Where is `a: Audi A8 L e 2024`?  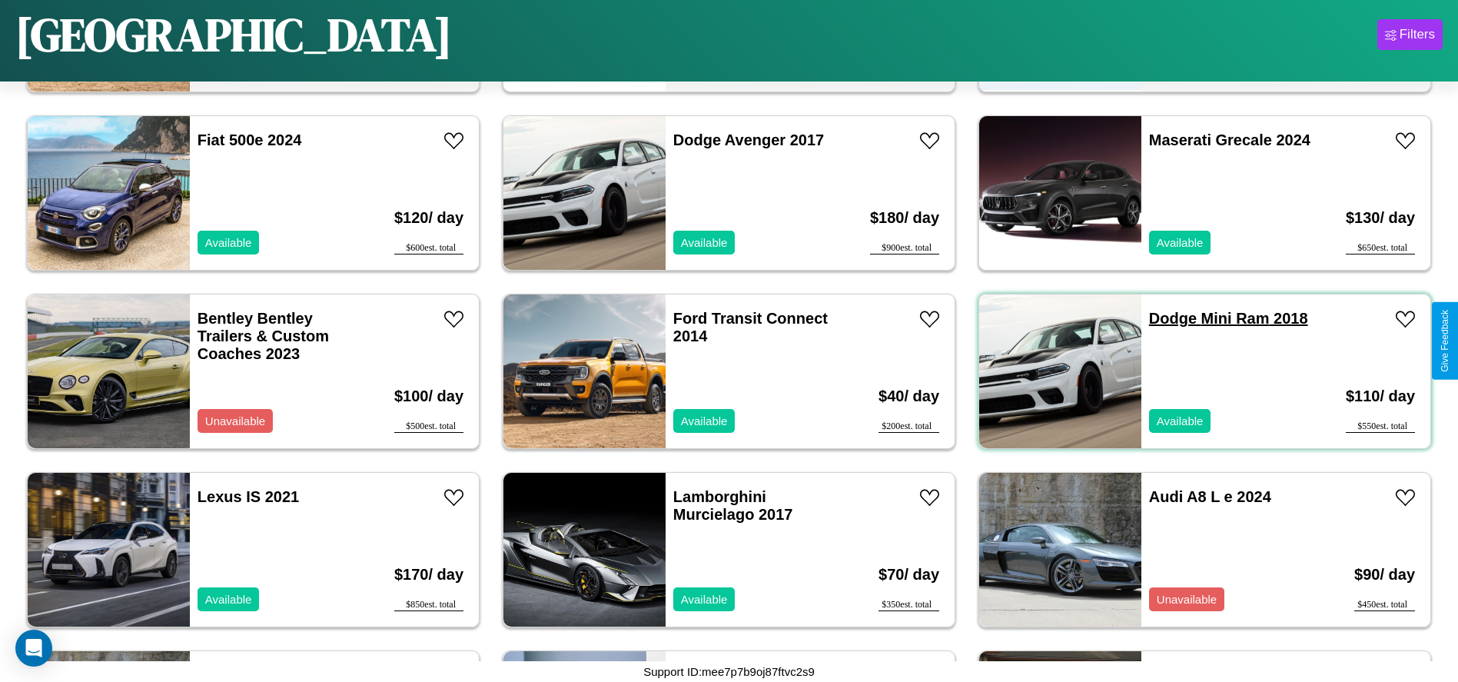
a: Audi A8 L e 2024 is located at coordinates (1210, 496).